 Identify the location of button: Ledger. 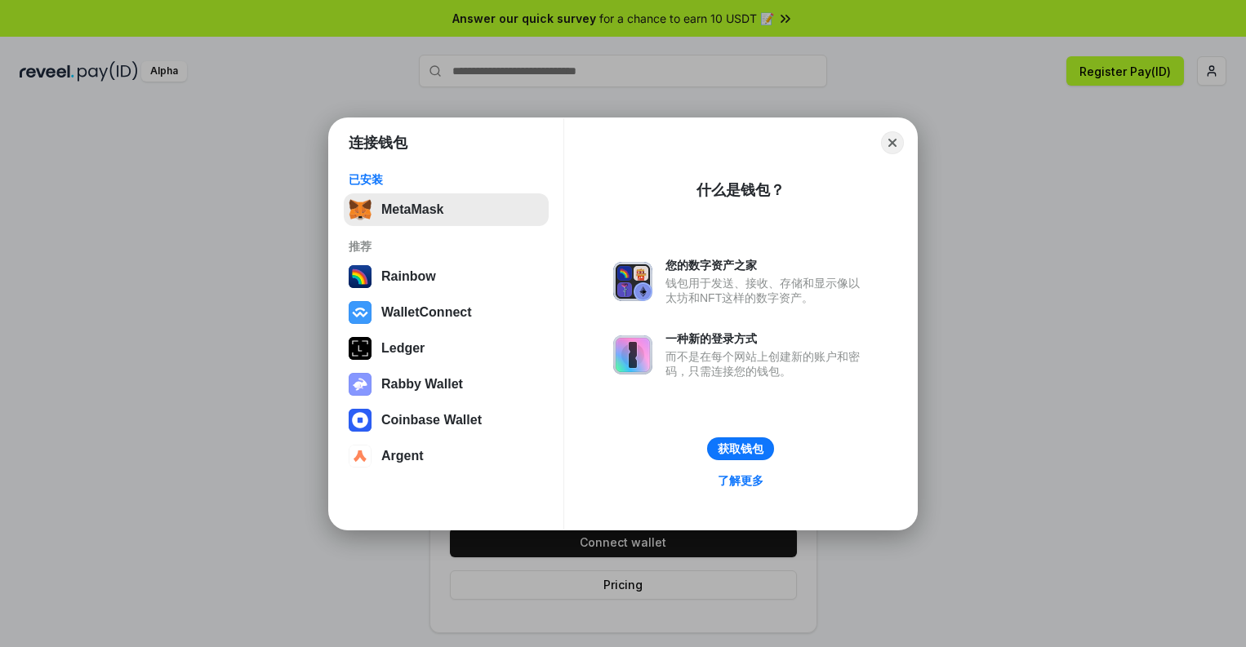
(446, 349).